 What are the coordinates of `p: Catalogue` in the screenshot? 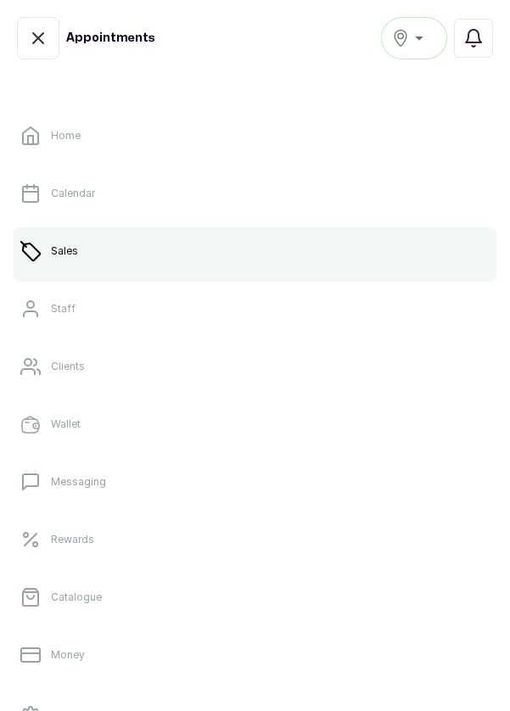 It's located at (76, 598).